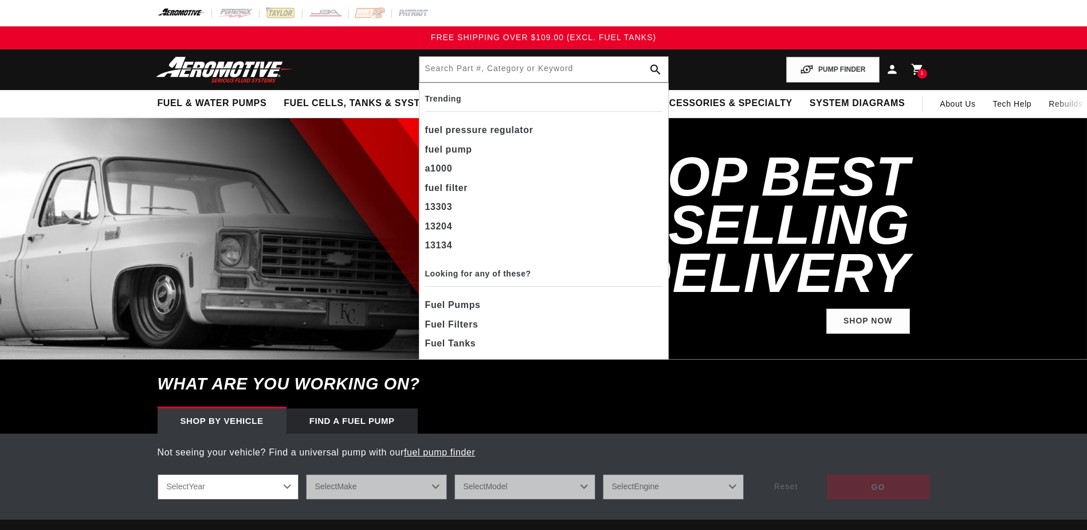  What do you see at coordinates (543, 37) in the screenshot?
I see `span: FREE SHIPPING OVER $109.00 (EXCL. FUEL TANKS)` at bounding box center [543, 37].